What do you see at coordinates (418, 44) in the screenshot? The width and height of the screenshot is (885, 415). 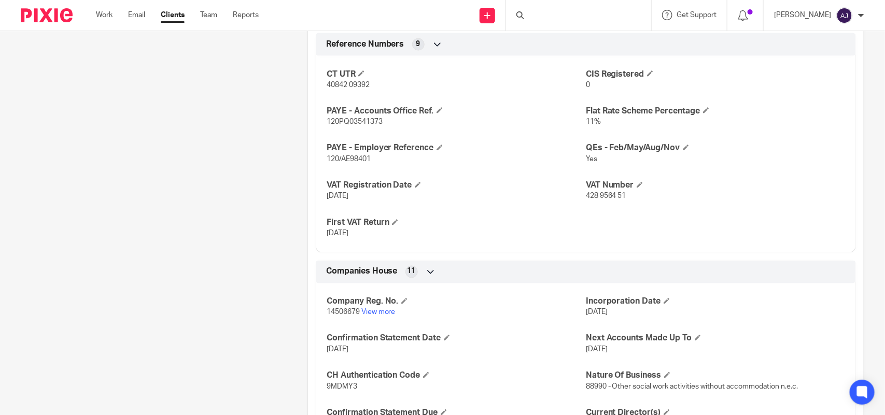 I see `span: 9` at bounding box center [418, 44].